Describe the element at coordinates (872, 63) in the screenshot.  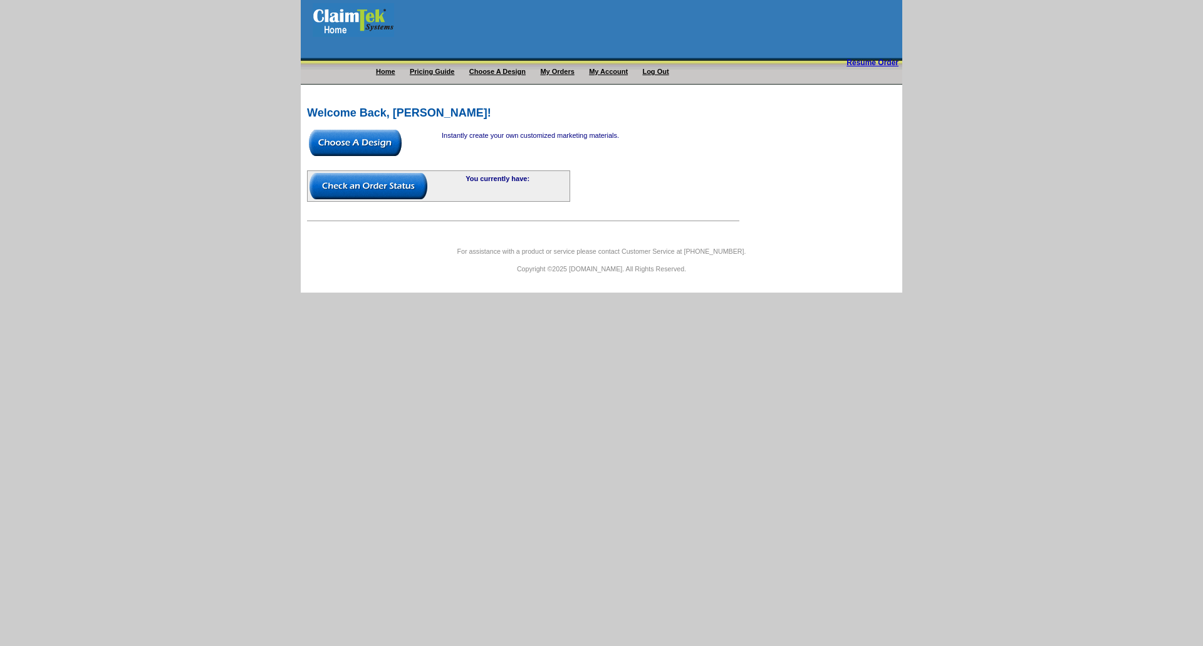
I see `strong: Resume Order` at that location.